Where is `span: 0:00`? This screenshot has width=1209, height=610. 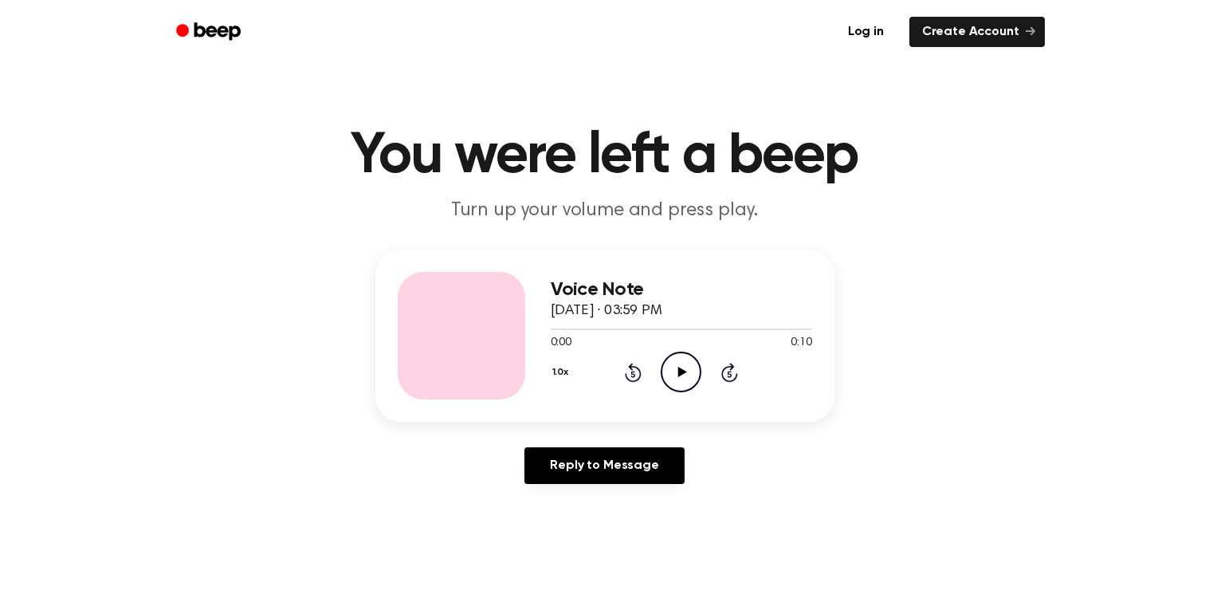 span: 0:00 is located at coordinates (561, 343).